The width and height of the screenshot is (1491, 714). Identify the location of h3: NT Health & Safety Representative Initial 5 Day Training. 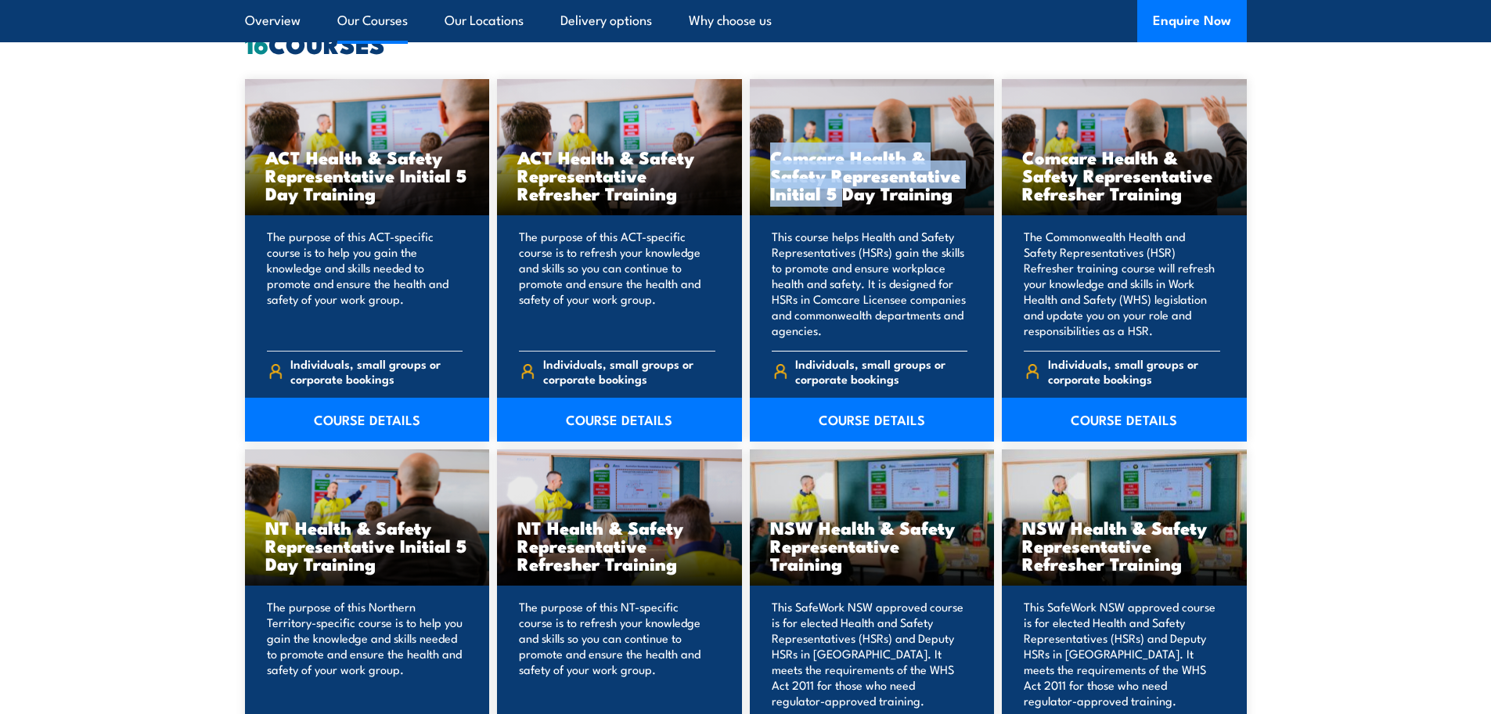
(367, 545).